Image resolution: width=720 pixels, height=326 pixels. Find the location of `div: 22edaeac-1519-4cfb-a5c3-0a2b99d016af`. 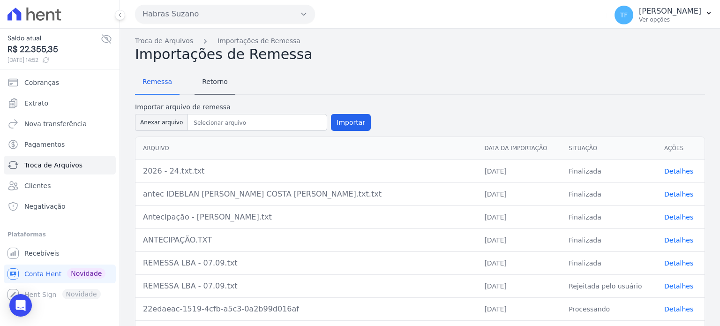

div: 22edaeac-1519-4cfb-a5c3-0a2b99d016af is located at coordinates (306, 309).